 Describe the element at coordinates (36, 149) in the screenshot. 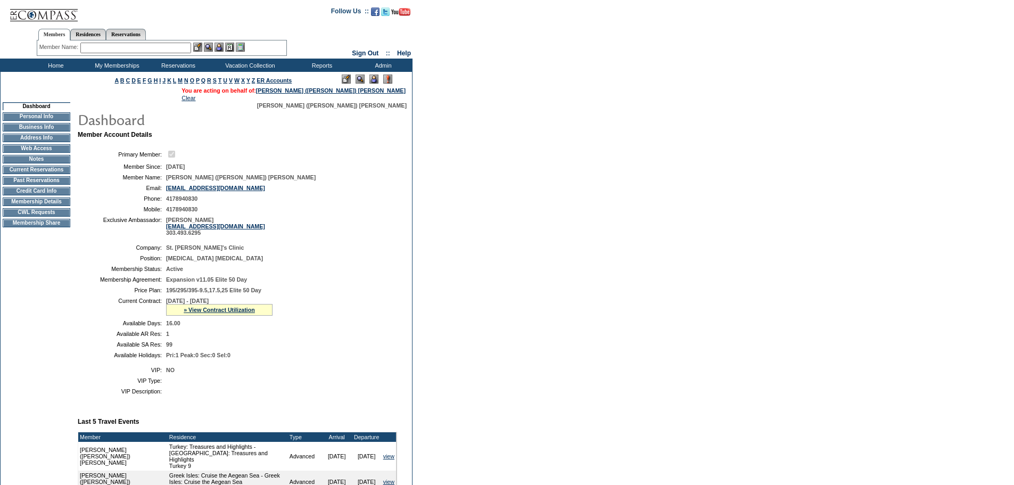

I see `td: Web Access` at that location.